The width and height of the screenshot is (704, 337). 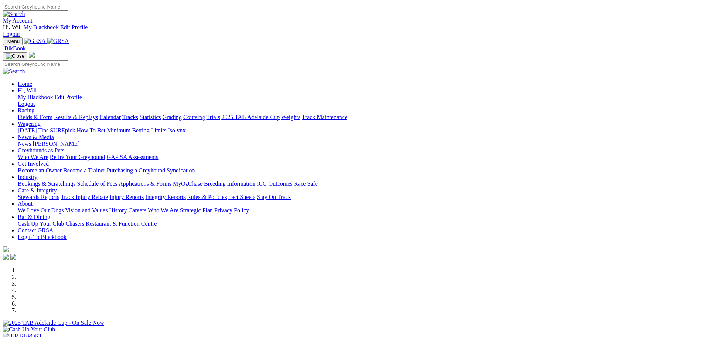 I want to click on img: Close, so click(x=15, y=56).